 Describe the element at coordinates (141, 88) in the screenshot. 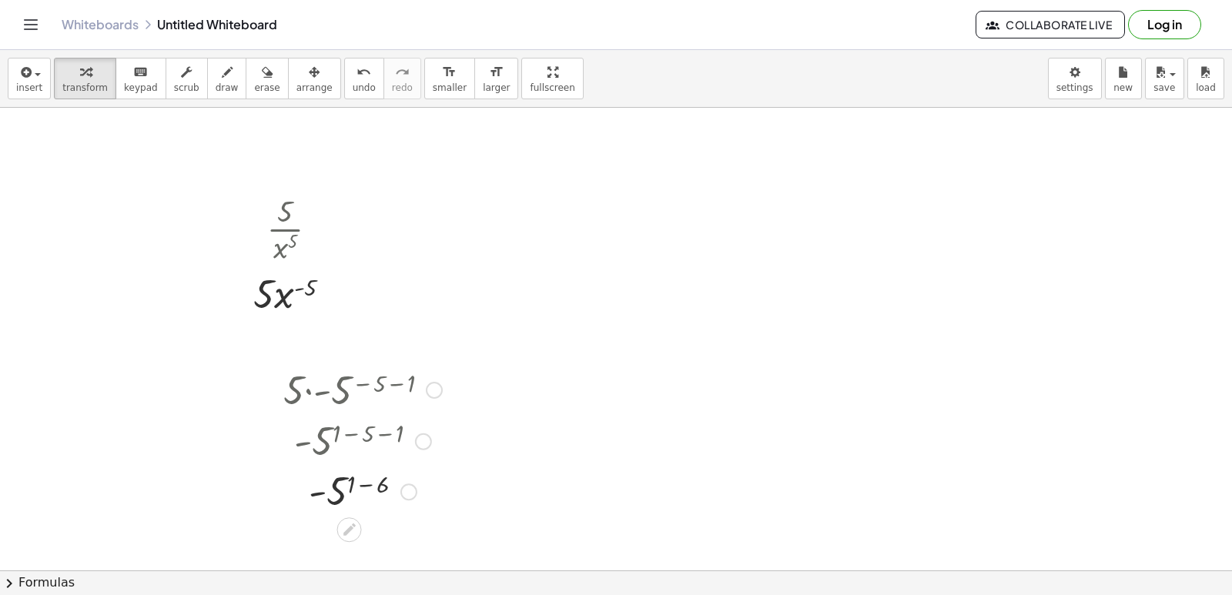

I see `span: keypad` at that location.